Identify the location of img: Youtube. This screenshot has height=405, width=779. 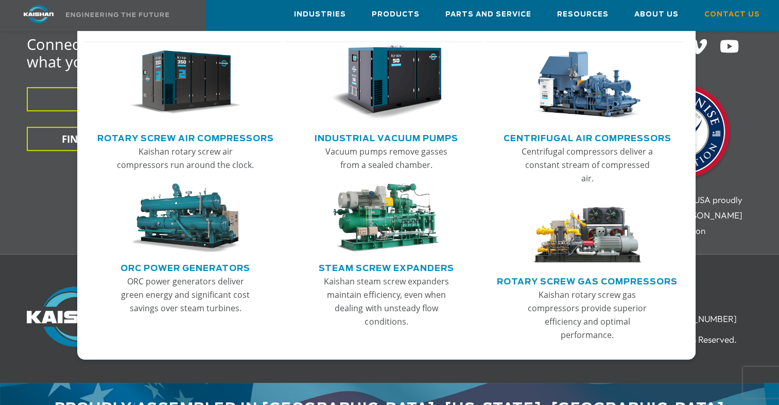
(729, 46).